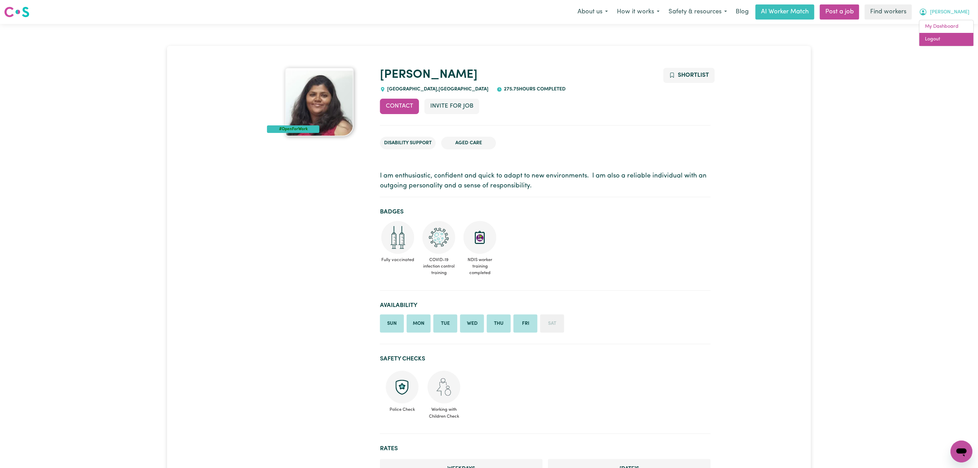  What do you see at coordinates (319, 102) in the screenshot?
I see `img: Lavina` at bounding box center [319, 102].